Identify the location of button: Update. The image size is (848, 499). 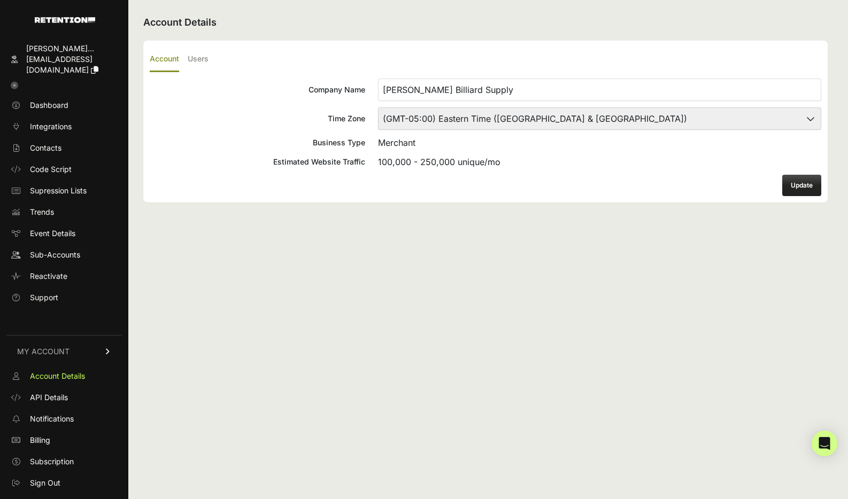
(801, 185).